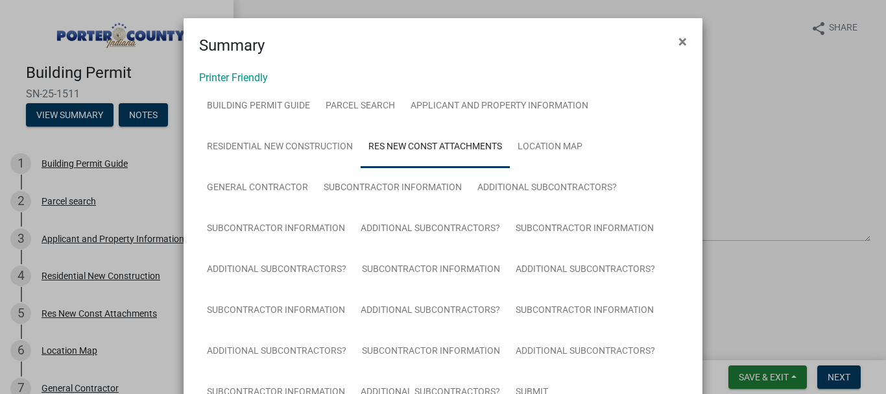 This screenshot has width=886, height=394. I want to click on a: Residential New Construction, so click(280, 147).